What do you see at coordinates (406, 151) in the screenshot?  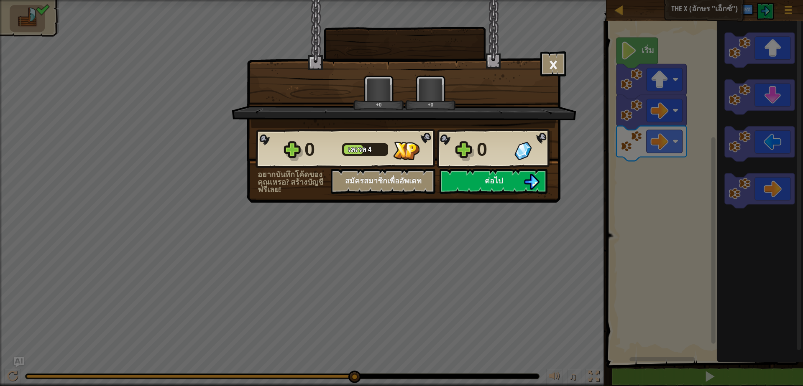 I see `img: XP ที่ได้รับ` at bounding box center [406, 151].